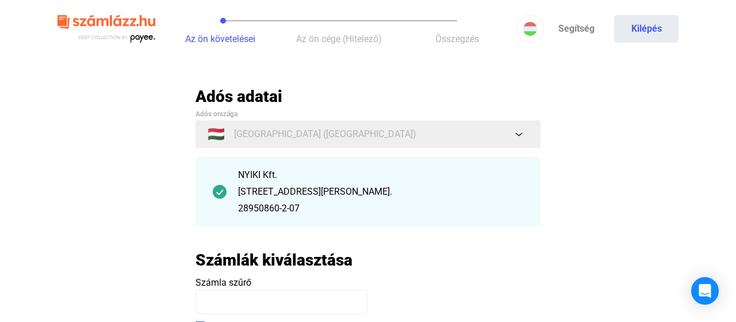 This screenshot has width=736, height=322. I want to click on button: HU, so click(530, 29).